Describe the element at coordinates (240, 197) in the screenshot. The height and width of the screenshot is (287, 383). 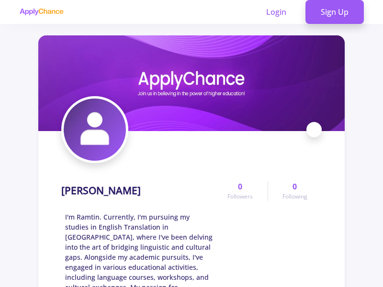
I see `span: Followers` at that location.